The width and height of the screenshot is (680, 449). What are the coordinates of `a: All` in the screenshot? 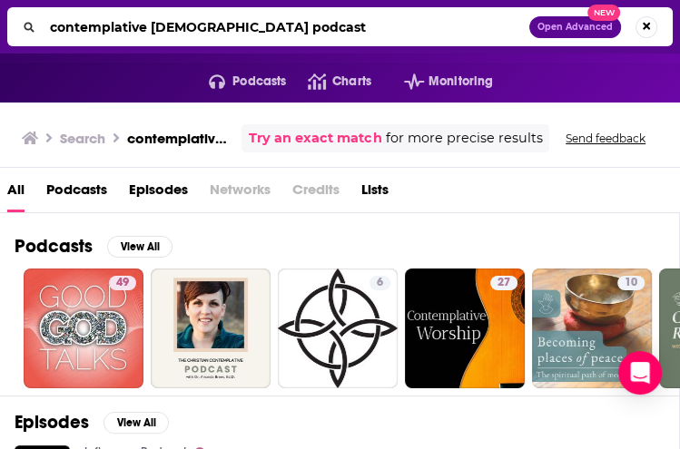 It's located at (15, 193).